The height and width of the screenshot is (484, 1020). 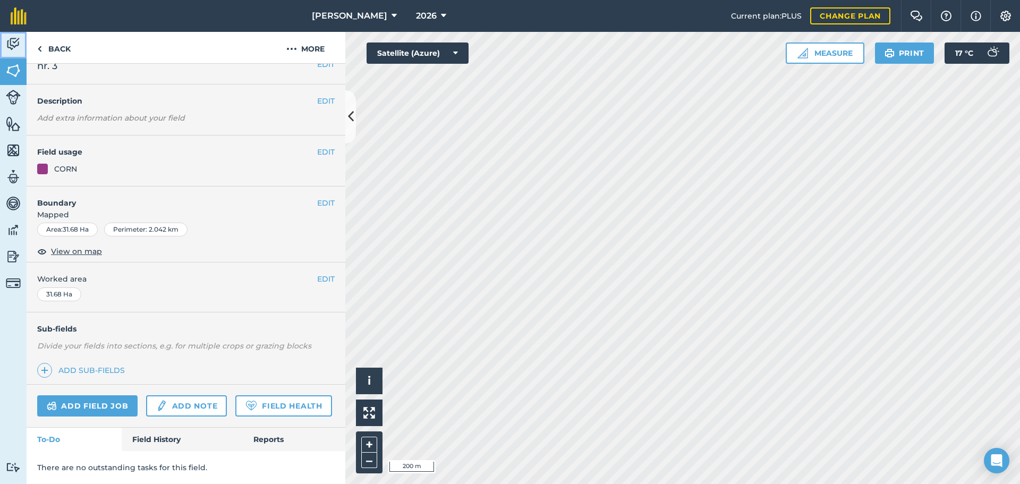 What do you see at coordinates (83, 370) in the screenshot?
I see `a: Add sub-fields` at bounding box center [83, 370].